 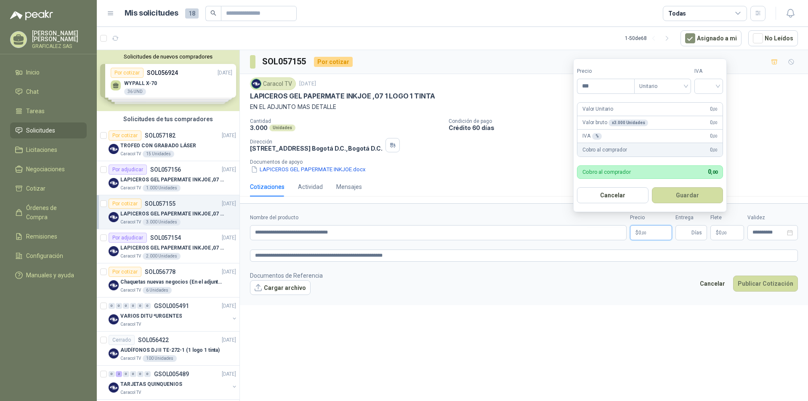 I want to click on span: 18, so click(x=192, y=13).